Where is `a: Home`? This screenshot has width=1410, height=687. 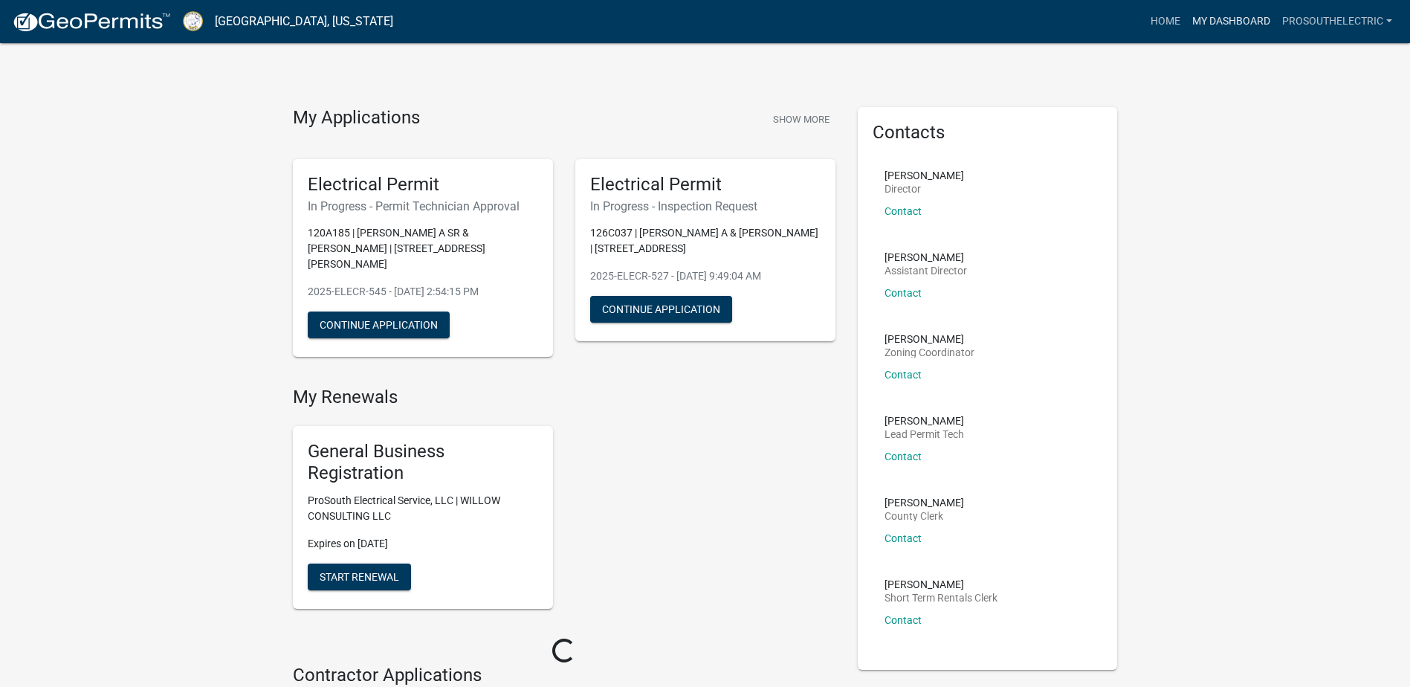 a: Home is located at coordinates (1166, 22).